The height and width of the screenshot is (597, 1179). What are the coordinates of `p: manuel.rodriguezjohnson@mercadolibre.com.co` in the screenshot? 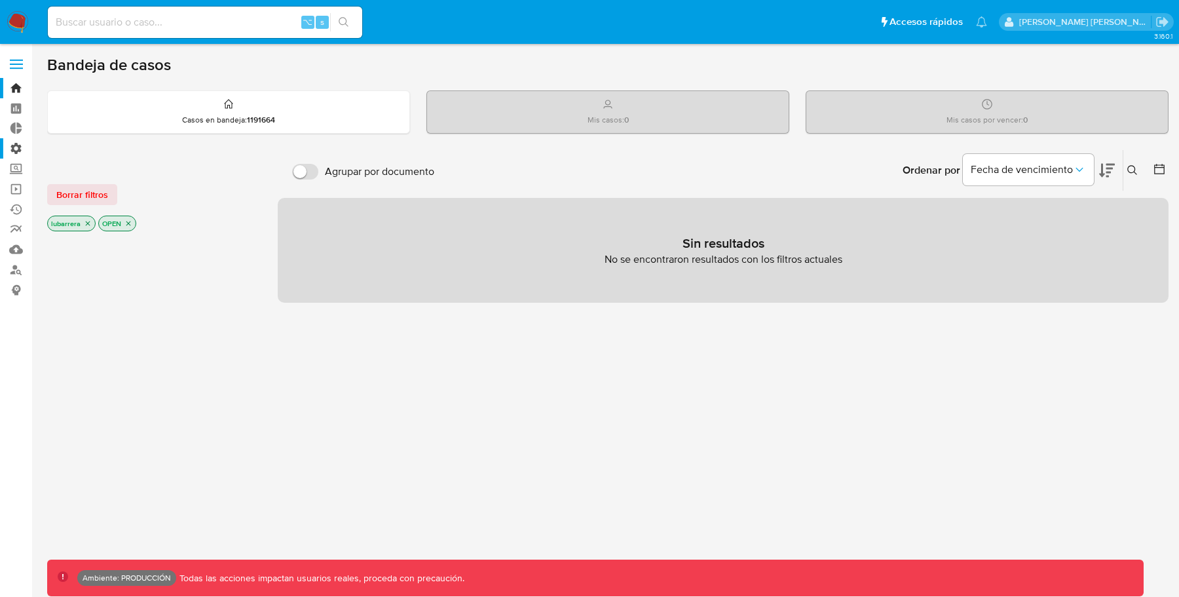 It's located at (1085, 22).